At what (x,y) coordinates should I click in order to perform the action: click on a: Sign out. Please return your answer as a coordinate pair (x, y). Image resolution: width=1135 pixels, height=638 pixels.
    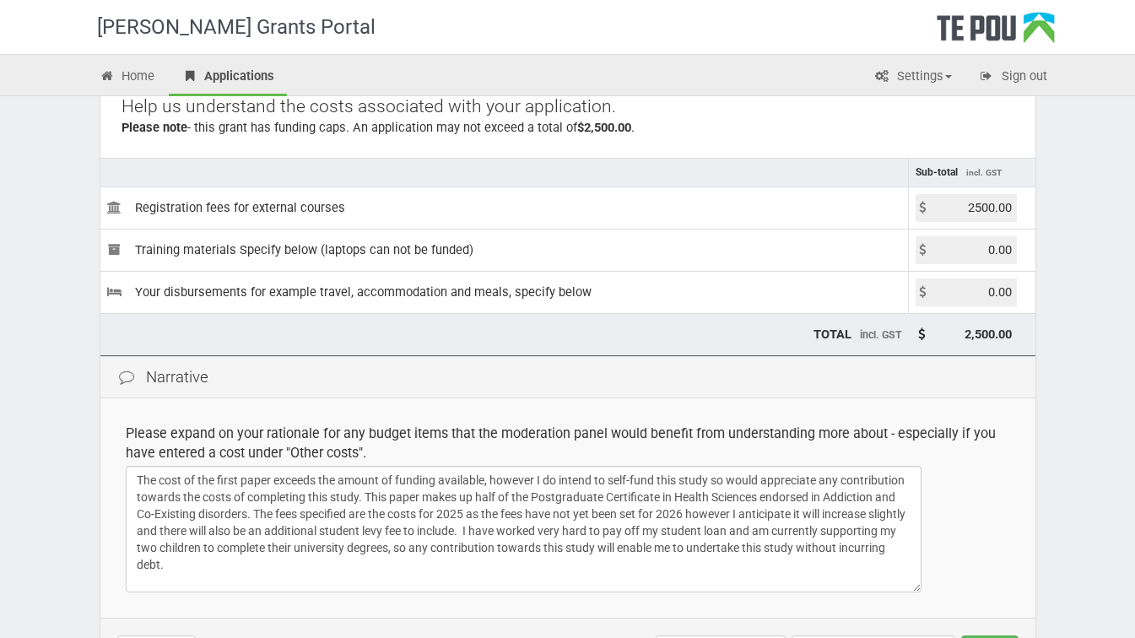
    Looking at the image, I should click on (1012, 78).